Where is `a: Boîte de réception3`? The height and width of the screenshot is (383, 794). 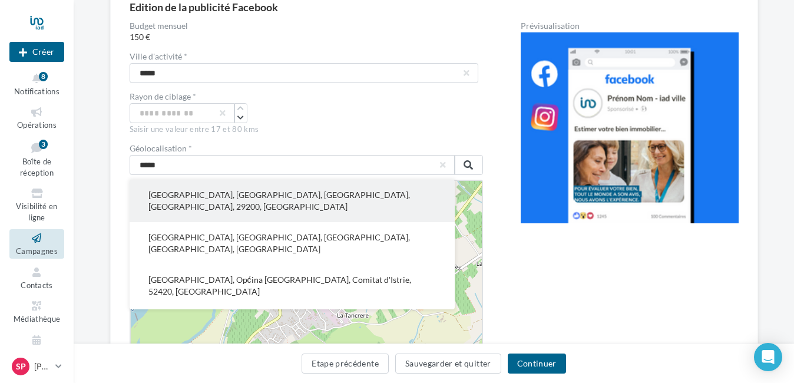 a: Boîte de réception3 is located at coordinates (37, 158).